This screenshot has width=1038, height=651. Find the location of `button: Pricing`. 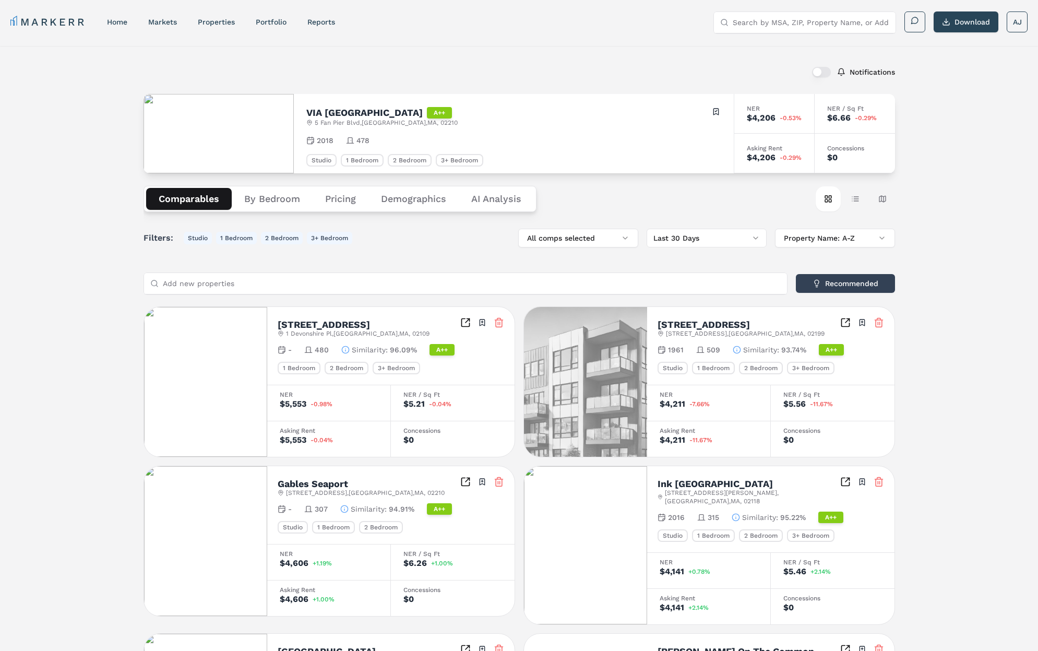

button: Pricing is located at coordinates (340, 199).